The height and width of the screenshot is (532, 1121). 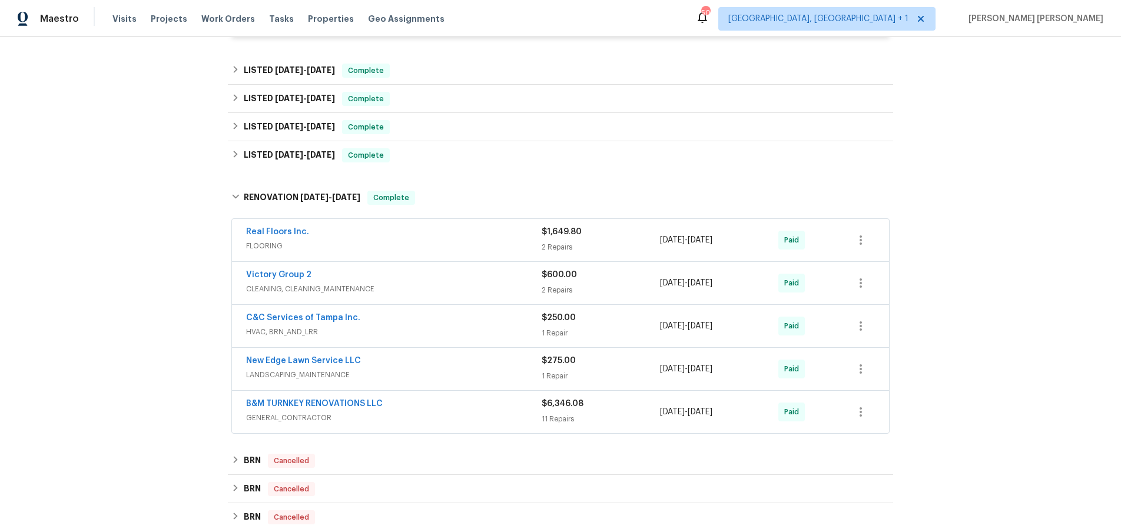 What do you see at coordinates (302, 198) in the screenshot?
I see `h6: RENOVATION` at bounding box center [302, 198].